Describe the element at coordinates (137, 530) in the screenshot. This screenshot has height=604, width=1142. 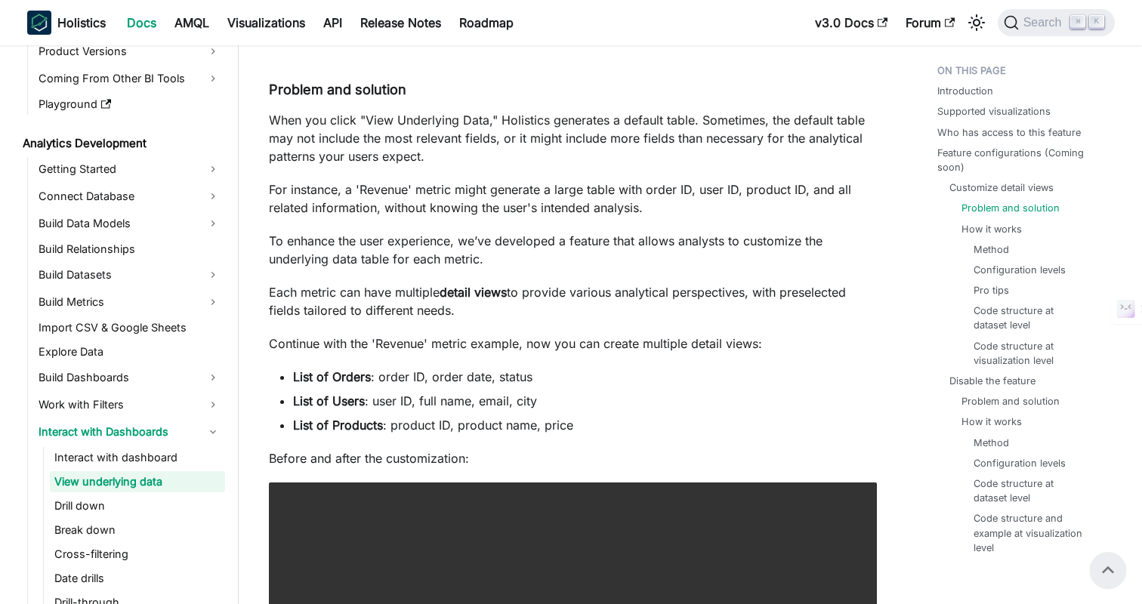
I see `a: Break down` at that location.